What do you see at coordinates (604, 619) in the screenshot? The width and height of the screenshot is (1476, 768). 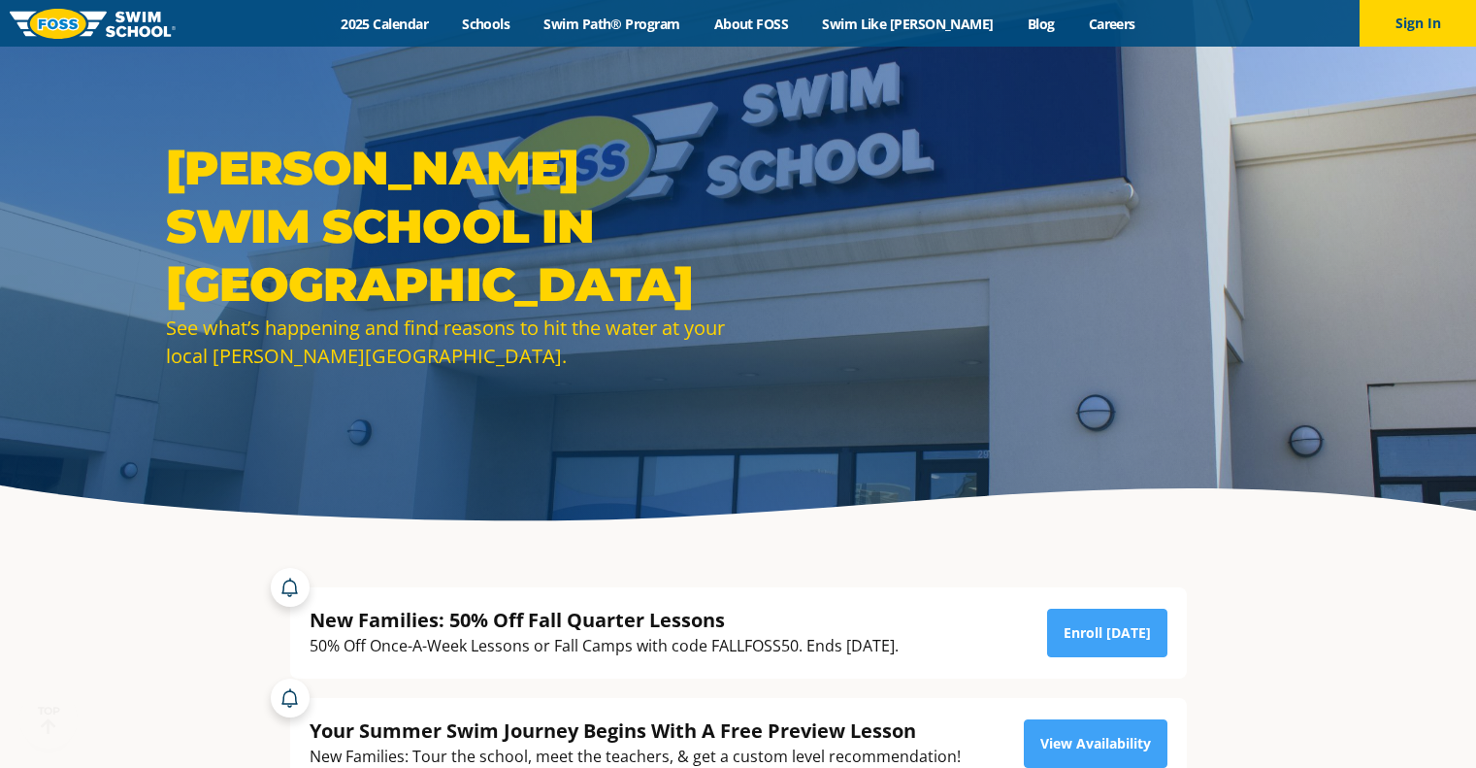 I see `div: New Families: 50% Off Fall Quarter Lessons` at bounding box center [604, 619].